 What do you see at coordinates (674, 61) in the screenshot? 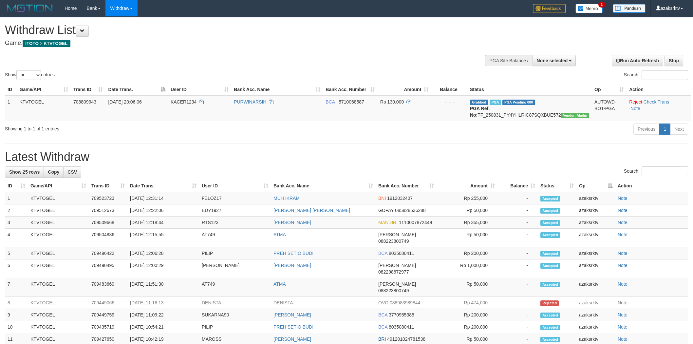
I see `a: Stop` at bounding box center [674, 61].